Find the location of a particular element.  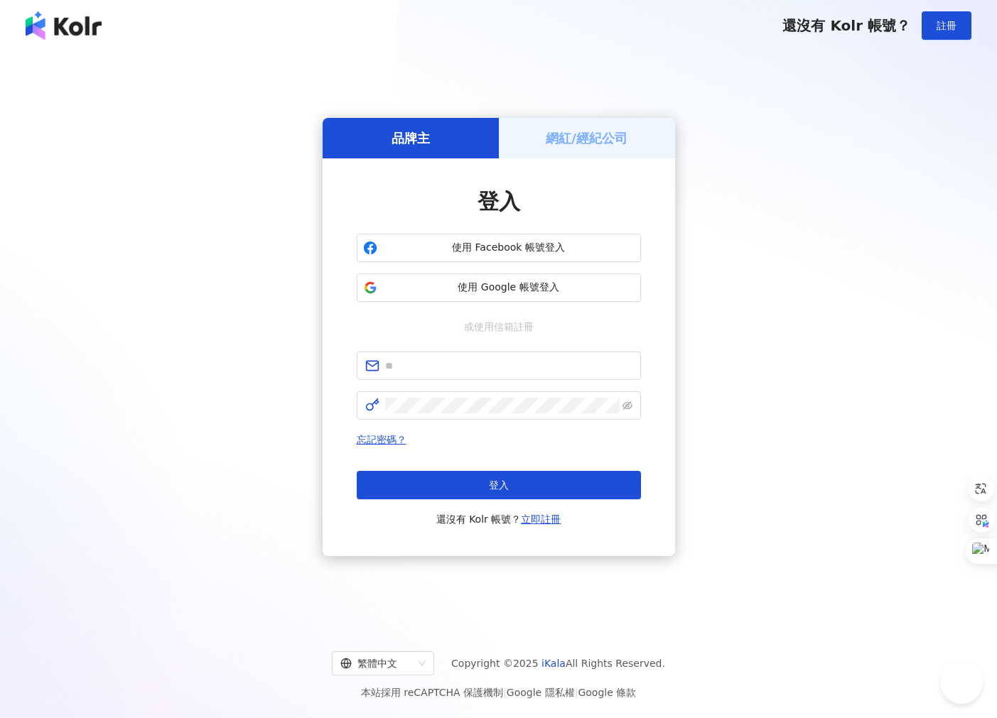

span: 使用 Facebook 帳號登入 is located at coordinates (509, 248).